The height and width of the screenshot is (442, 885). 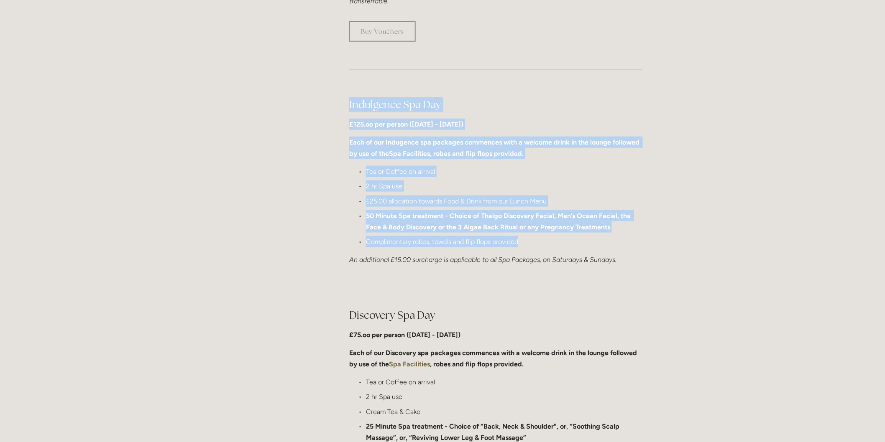 What do you see at coordinates (496, 316) in the screenshot?
I see `h2: Discovery Spa Day` at bounding box center [496, 316].